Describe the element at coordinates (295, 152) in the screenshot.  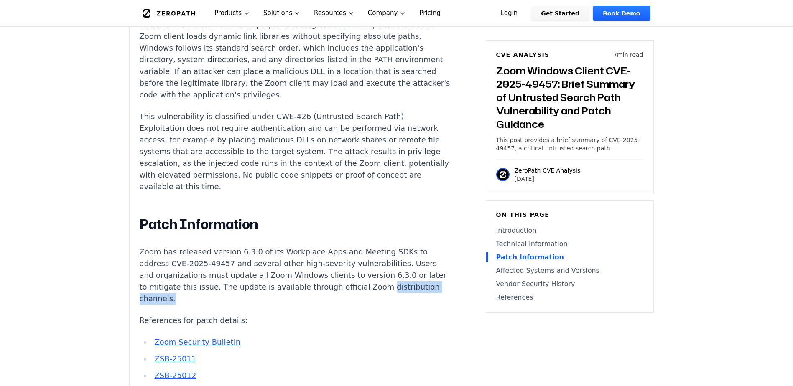
I see `p: This vulnerability is classified under CWE-426 (Untrusted Search Path). Exploitation does not req...` at that location.